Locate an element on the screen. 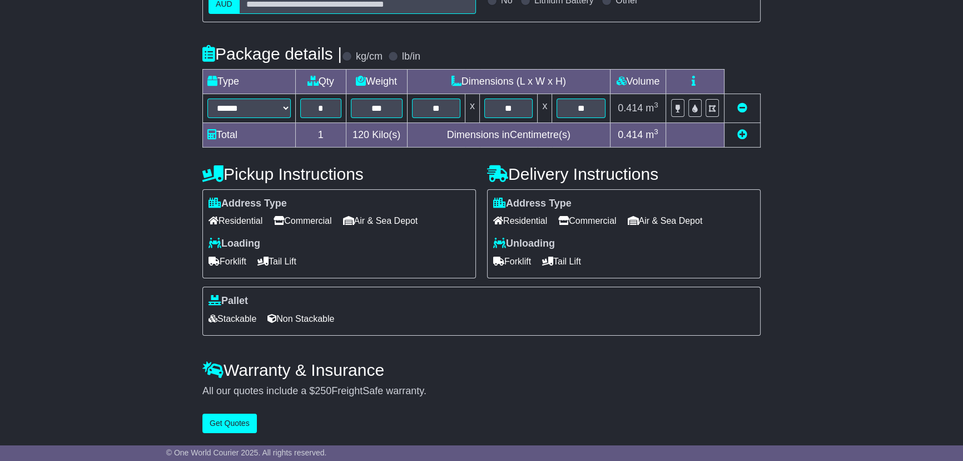 The height and width of the screenshot is (461, 963). span: Stackable is located at coordinates (233, 318).